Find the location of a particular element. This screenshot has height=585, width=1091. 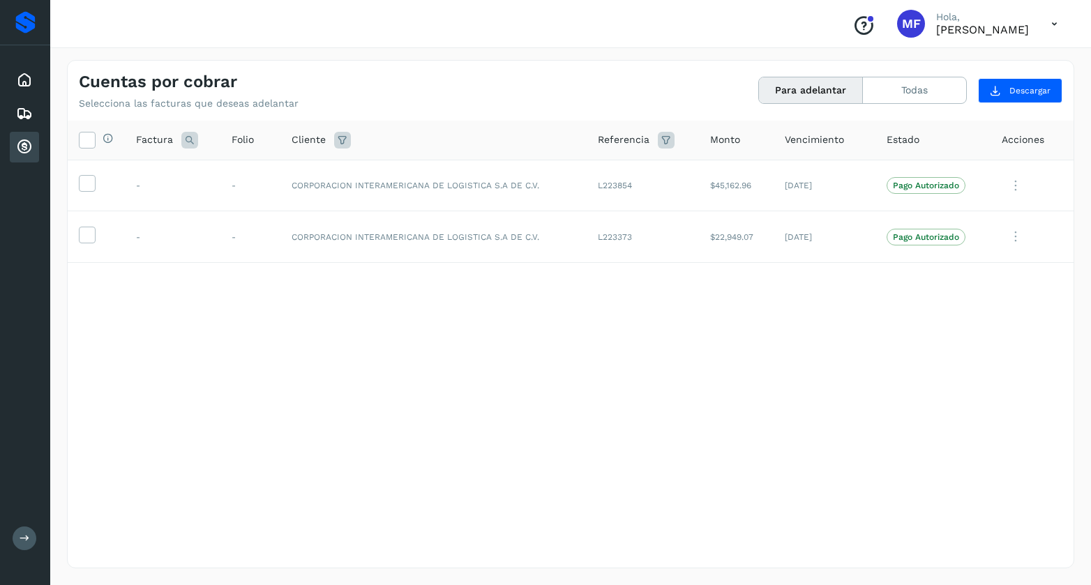

span: Estado is located at coordinates (902, 139).